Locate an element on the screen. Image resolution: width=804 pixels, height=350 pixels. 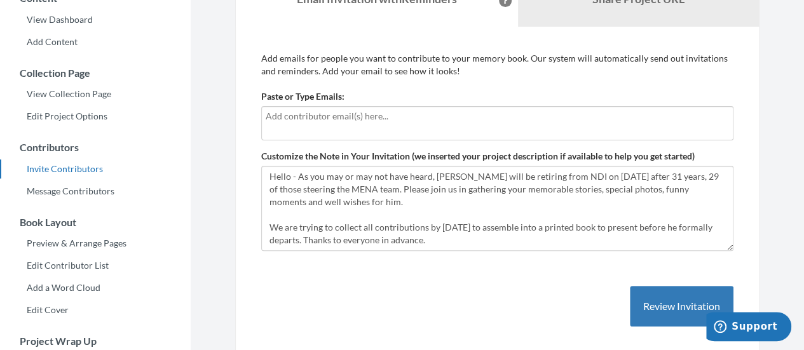
input: Add contributor email(s) here... is located at coordinates (497, 116).